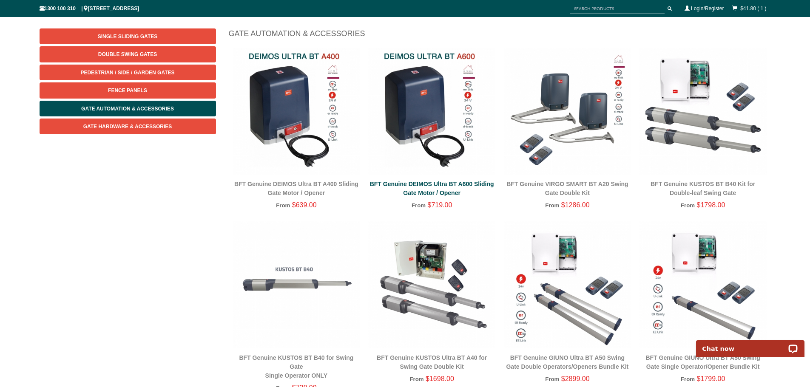  I want to click on span: $2899.00, so click(575, 379).